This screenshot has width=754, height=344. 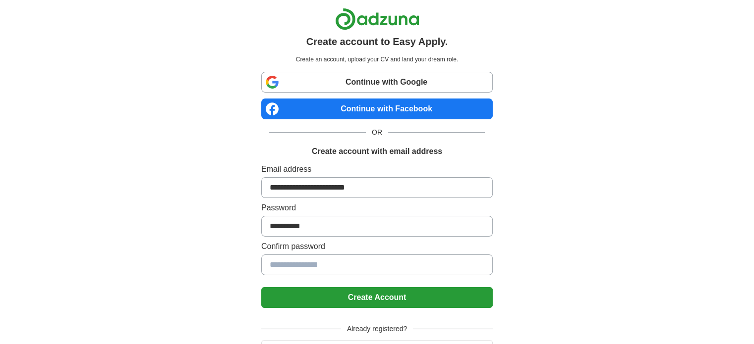 I want to click on a: Continue with Google, so click(x=377, y=82).